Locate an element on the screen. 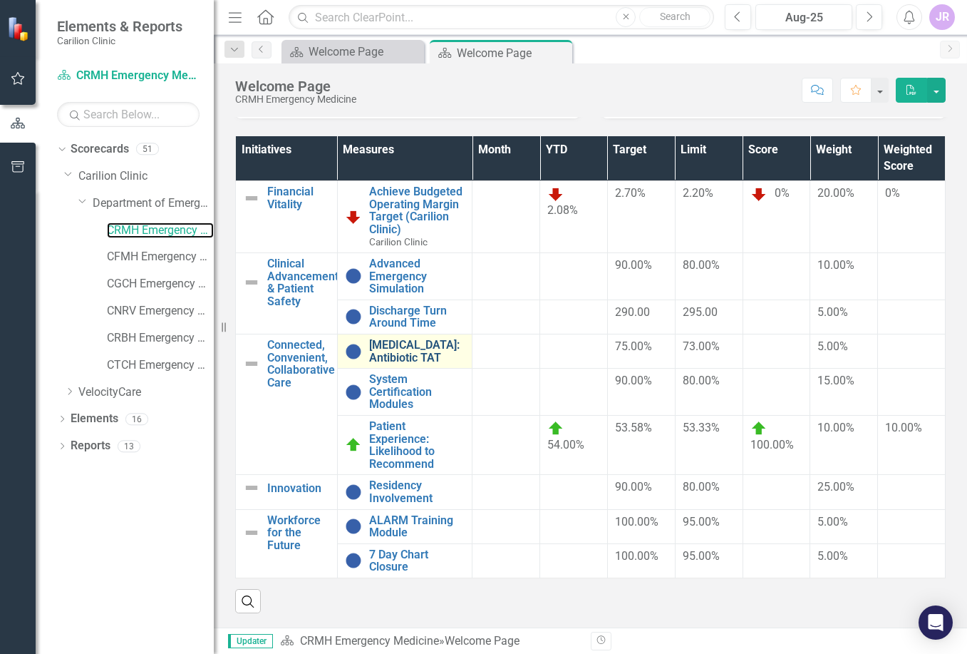  span: Updater is located at coordinates (250, 641).